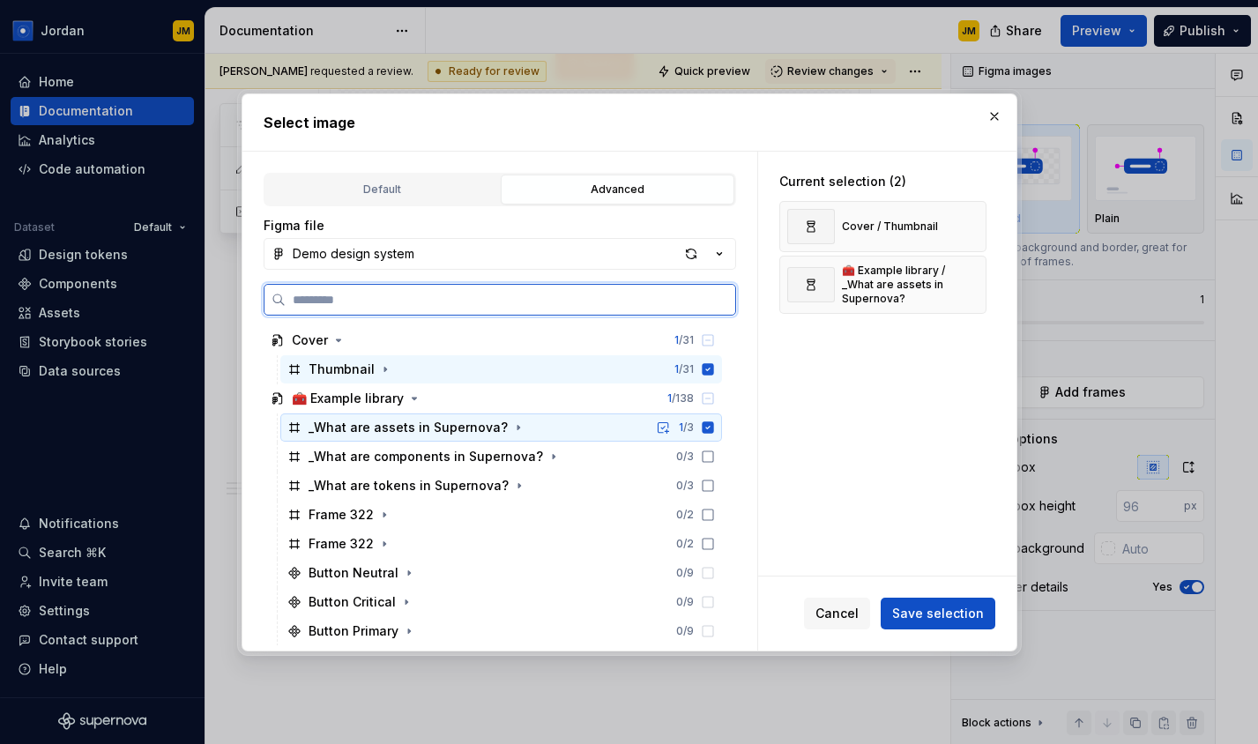 This screenshot has height=744, width=1258. What do you see at coordinates (629, 123) in the screenshot?
I see `h2: Select image` at bounding box center [629, 123].